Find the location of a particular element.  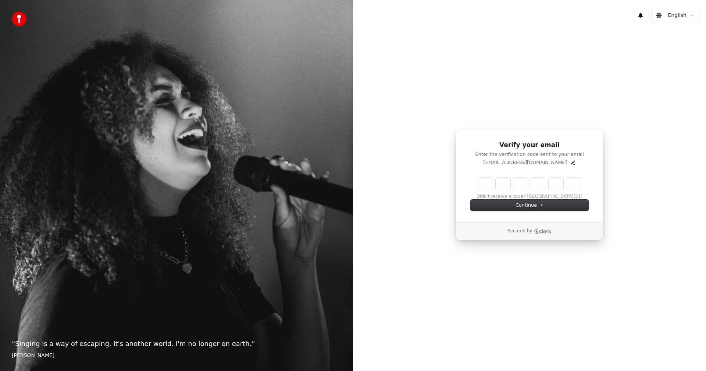

p: “ Singing is a way of escaping. It's another world. I'm no longer on earth. ” is located at coordinates (177, 344).